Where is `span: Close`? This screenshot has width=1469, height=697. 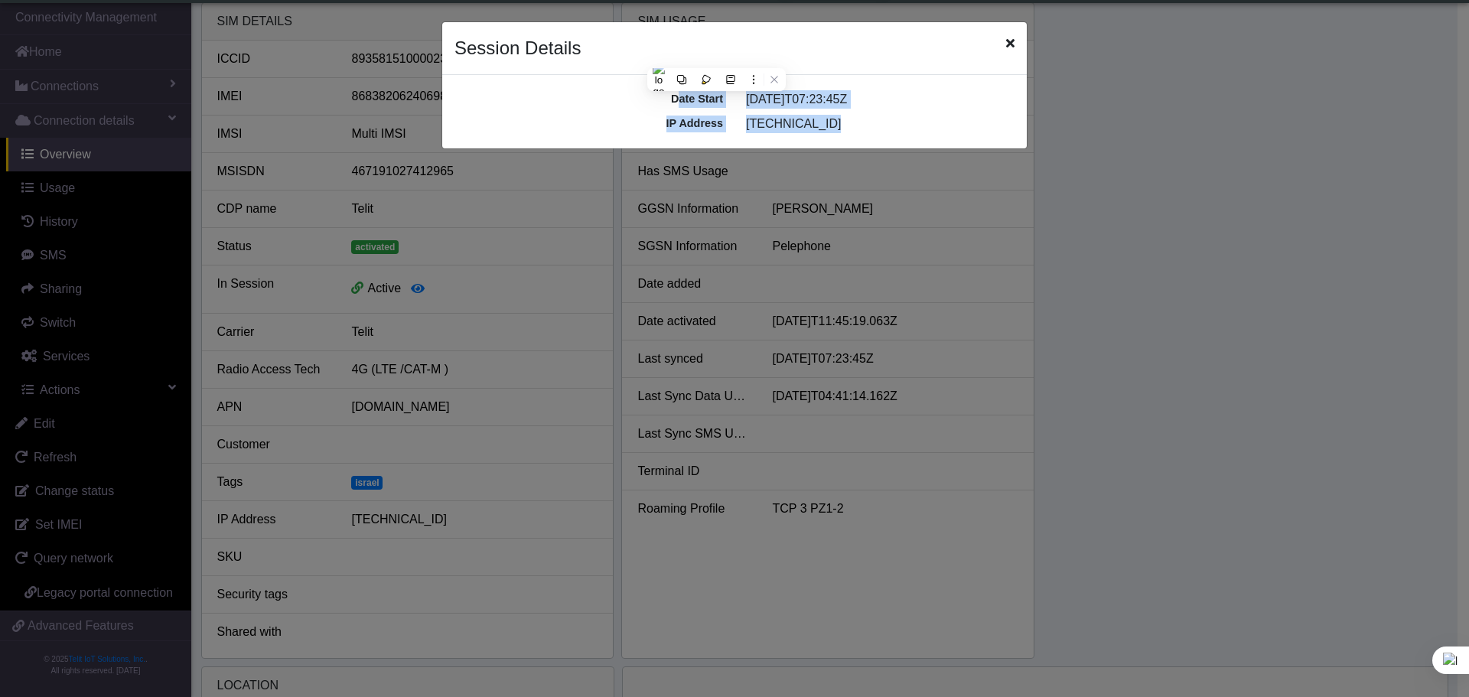
span: Close is located at coordinates (1010, 44).